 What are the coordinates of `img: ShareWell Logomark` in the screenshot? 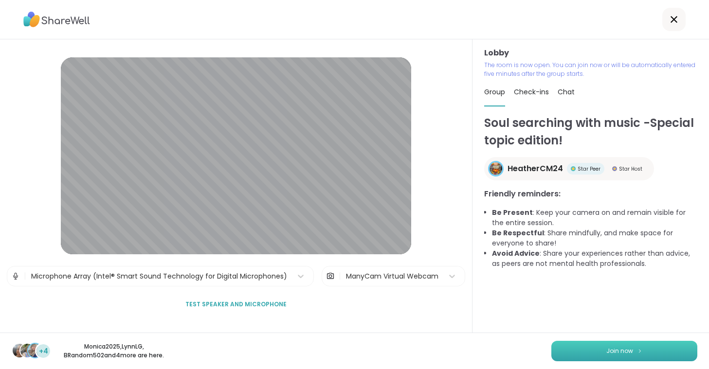 It's located at (640, 351).